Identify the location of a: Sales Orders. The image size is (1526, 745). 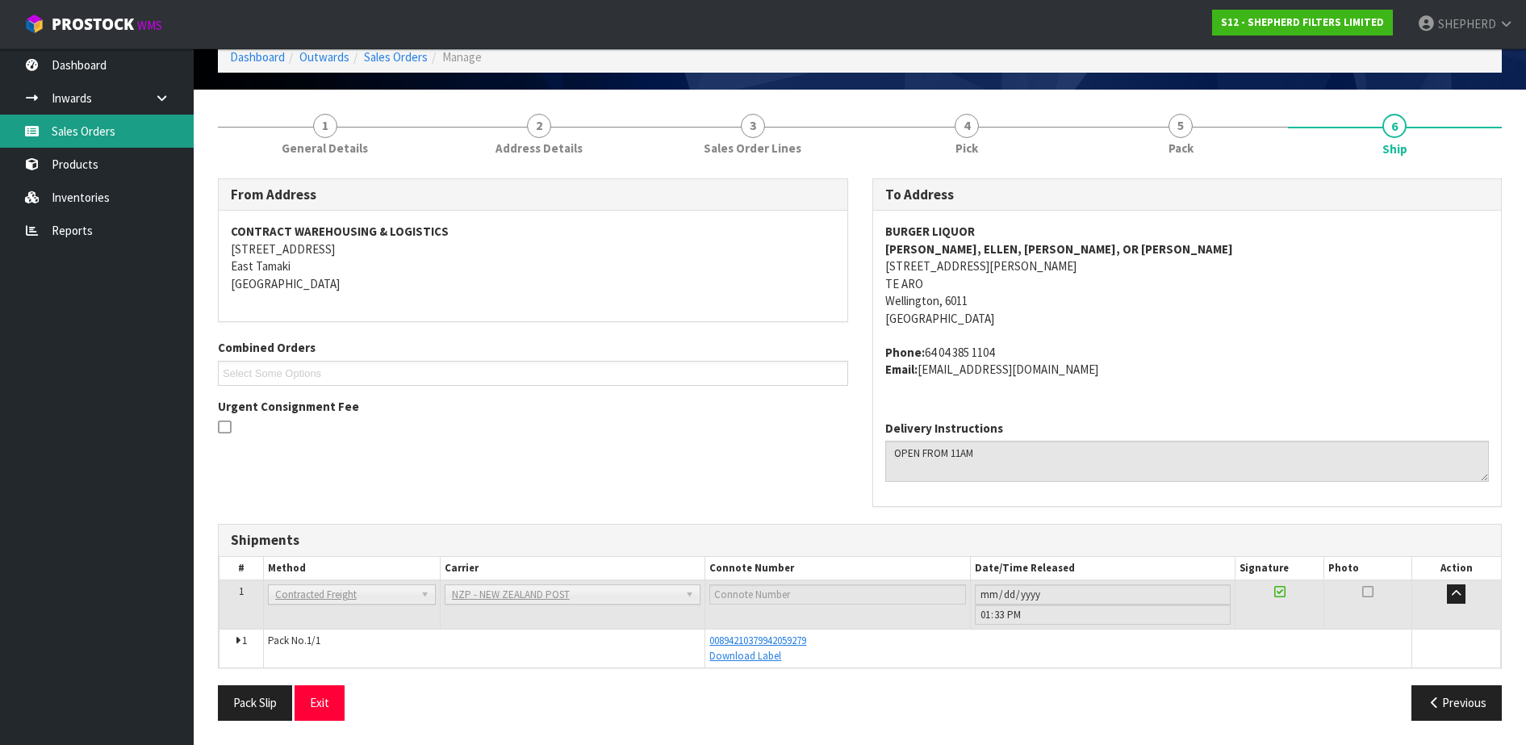
(395, 56).